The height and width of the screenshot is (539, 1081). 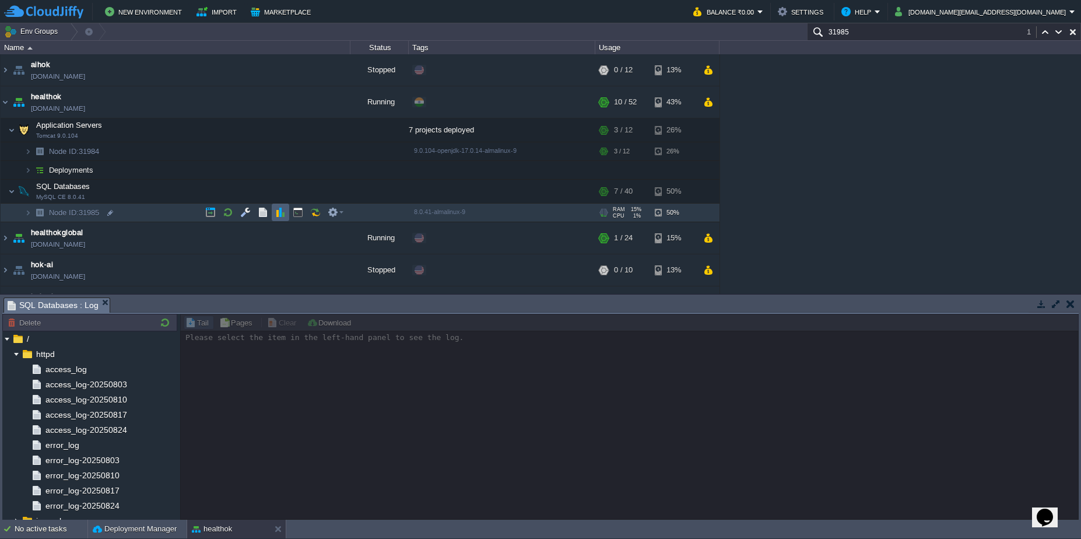 What do you see at coordinates (282, 12) in the screenshot?
I see `button: Marketplace` at bounding box center [282, 12].